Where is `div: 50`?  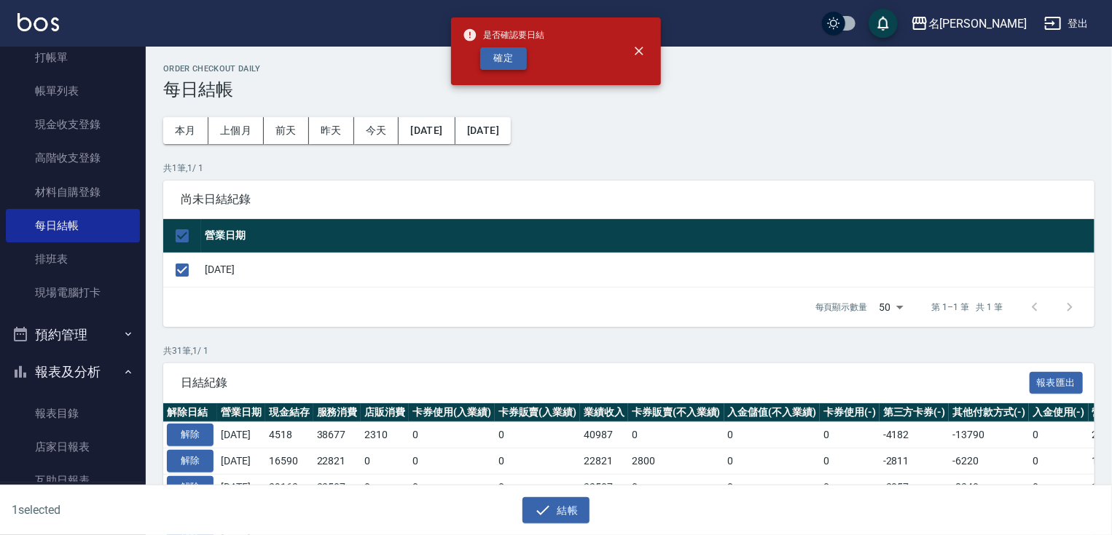
div: 50 is located at coordinates (891, 307).